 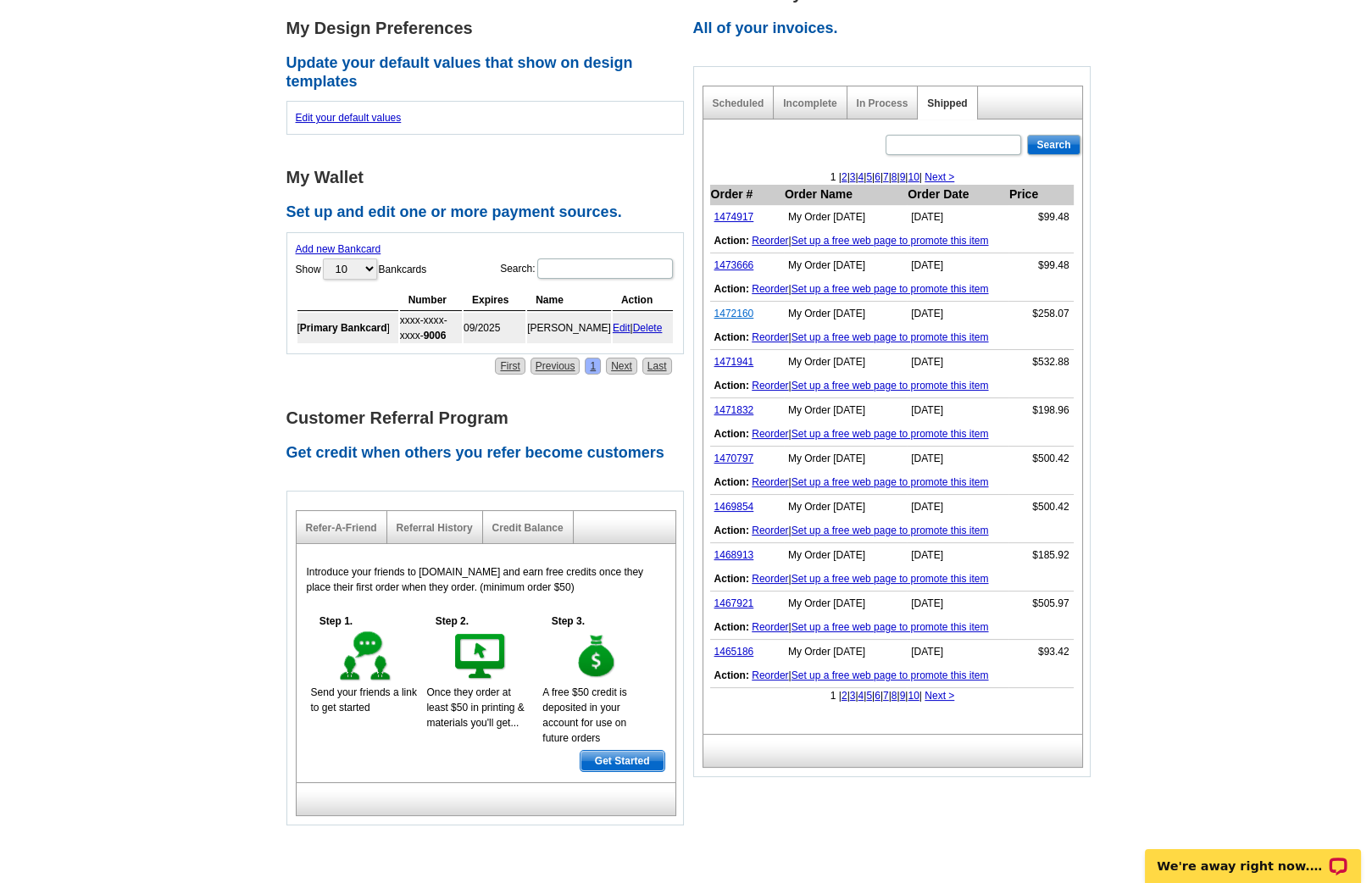 I want to click on a: Next >, so click(x=939, y=696).